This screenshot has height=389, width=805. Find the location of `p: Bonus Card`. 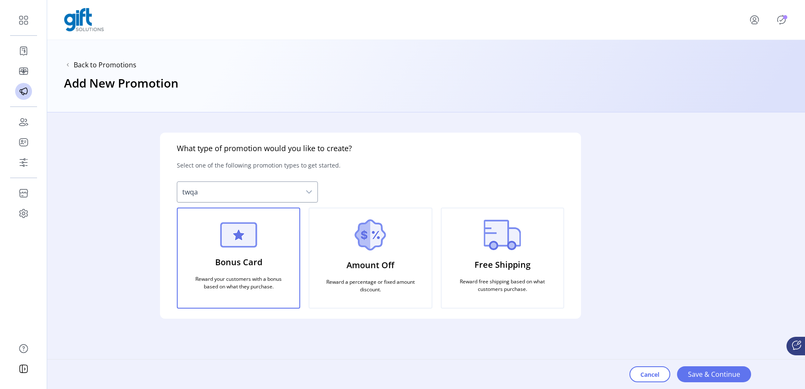

p: Bonus Card is located at coordinates (239, 262).